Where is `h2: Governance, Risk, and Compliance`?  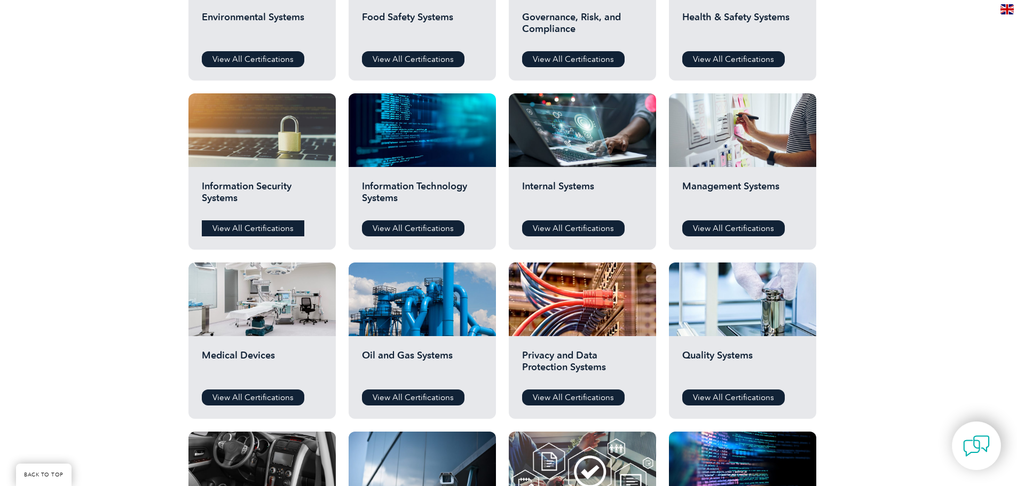 h2: Governance, Risk, and Compliance is located at coordinates (582, 27).